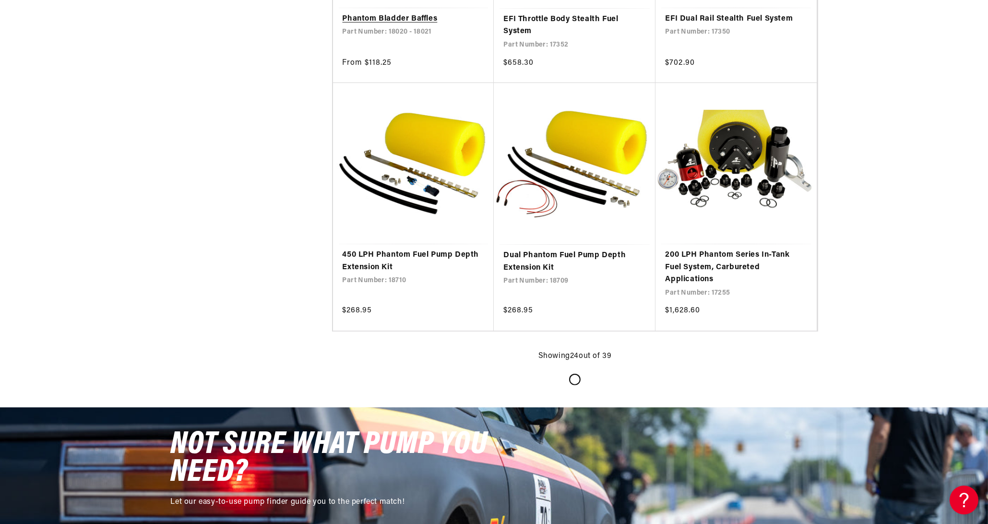  Describe the element at coordinates (736, 267) in the screenshot. I see `a: 200 LPH Phantom Series In-Tank Fuel System, Carbureted Applications` at that location.